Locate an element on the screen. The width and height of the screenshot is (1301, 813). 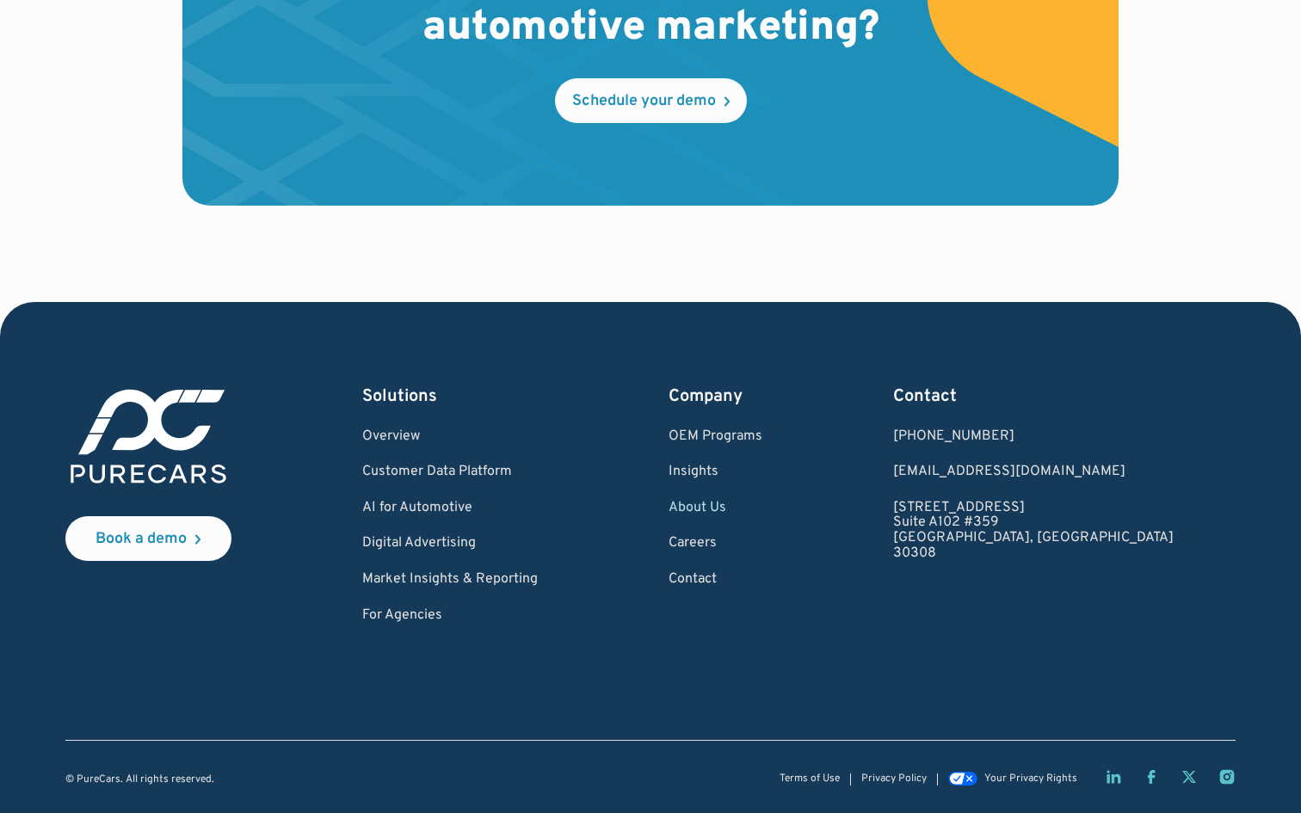
a: Terms of Use is located at coordinates (810, 779).